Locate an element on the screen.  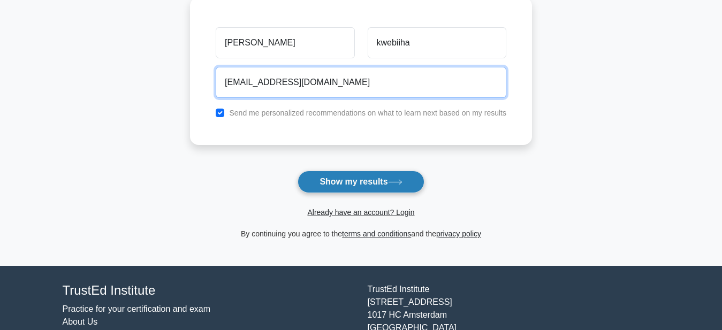
input: Last name is located at coordinates (437, 43).